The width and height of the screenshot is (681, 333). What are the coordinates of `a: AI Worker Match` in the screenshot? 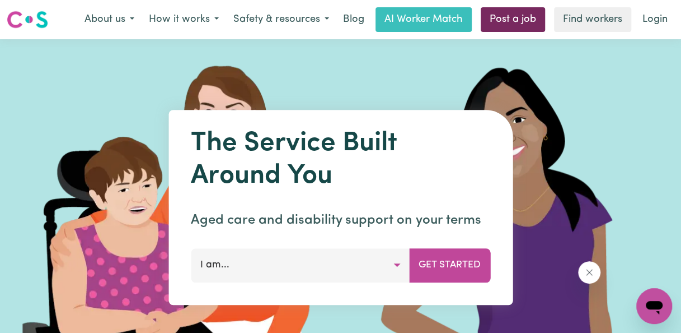 It's located at (424, 20).